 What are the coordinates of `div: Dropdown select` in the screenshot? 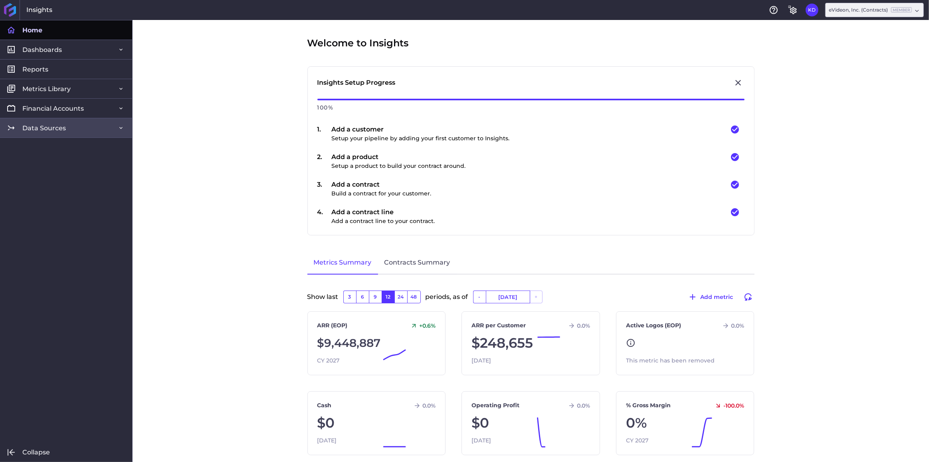 It's located at (875, 10).